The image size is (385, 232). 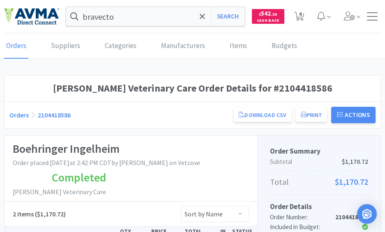 I want to click on span: Cash Back, so click(x=268, y=21).